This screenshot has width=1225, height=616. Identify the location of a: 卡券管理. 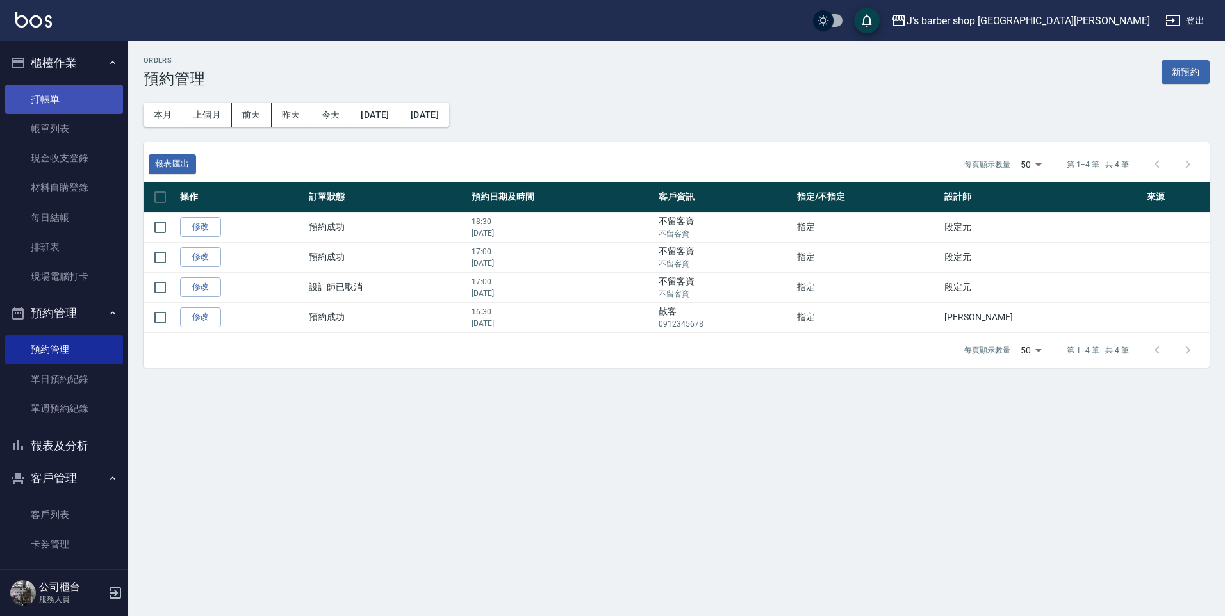
(64, 545).